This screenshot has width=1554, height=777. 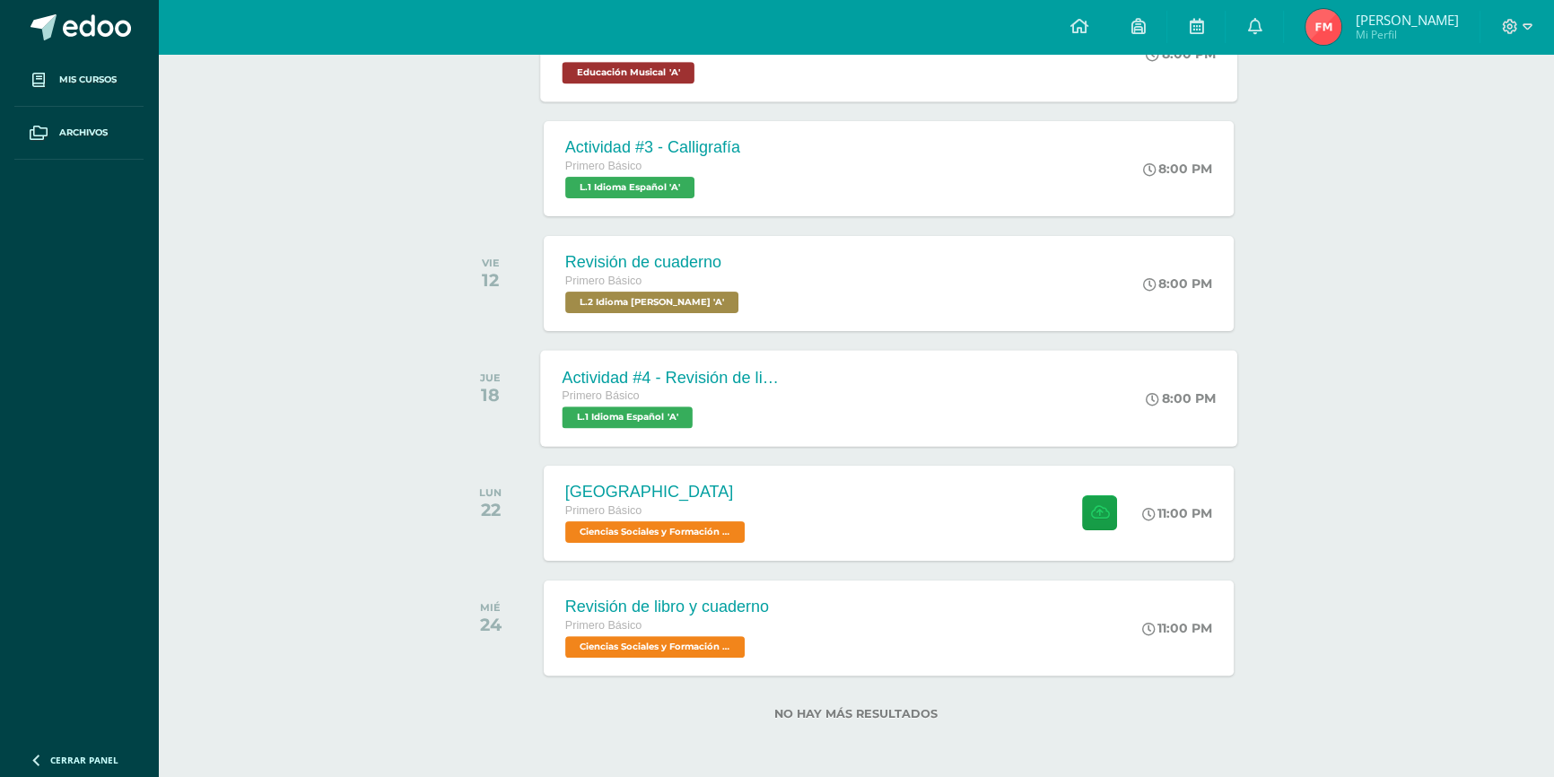 What do you see at coordinates (491, 263) in the screenshot?
I see `div: VIE` at bounding box center [491, 263].